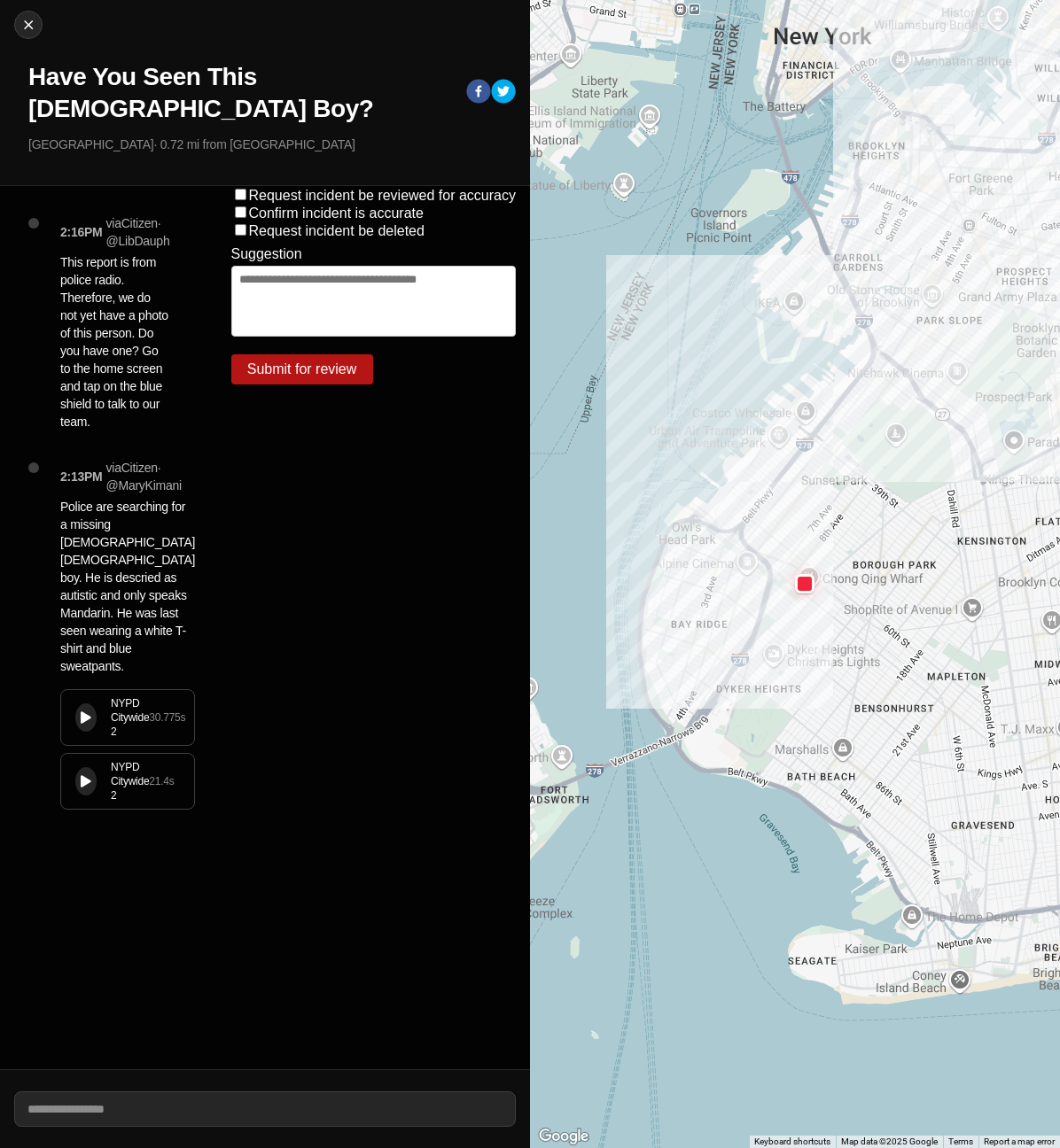 This screenshot has height=1148, width=1060. Describe the element at coordinates (267, 255) in the screenshot. I see `label: Suggestion` at that location.